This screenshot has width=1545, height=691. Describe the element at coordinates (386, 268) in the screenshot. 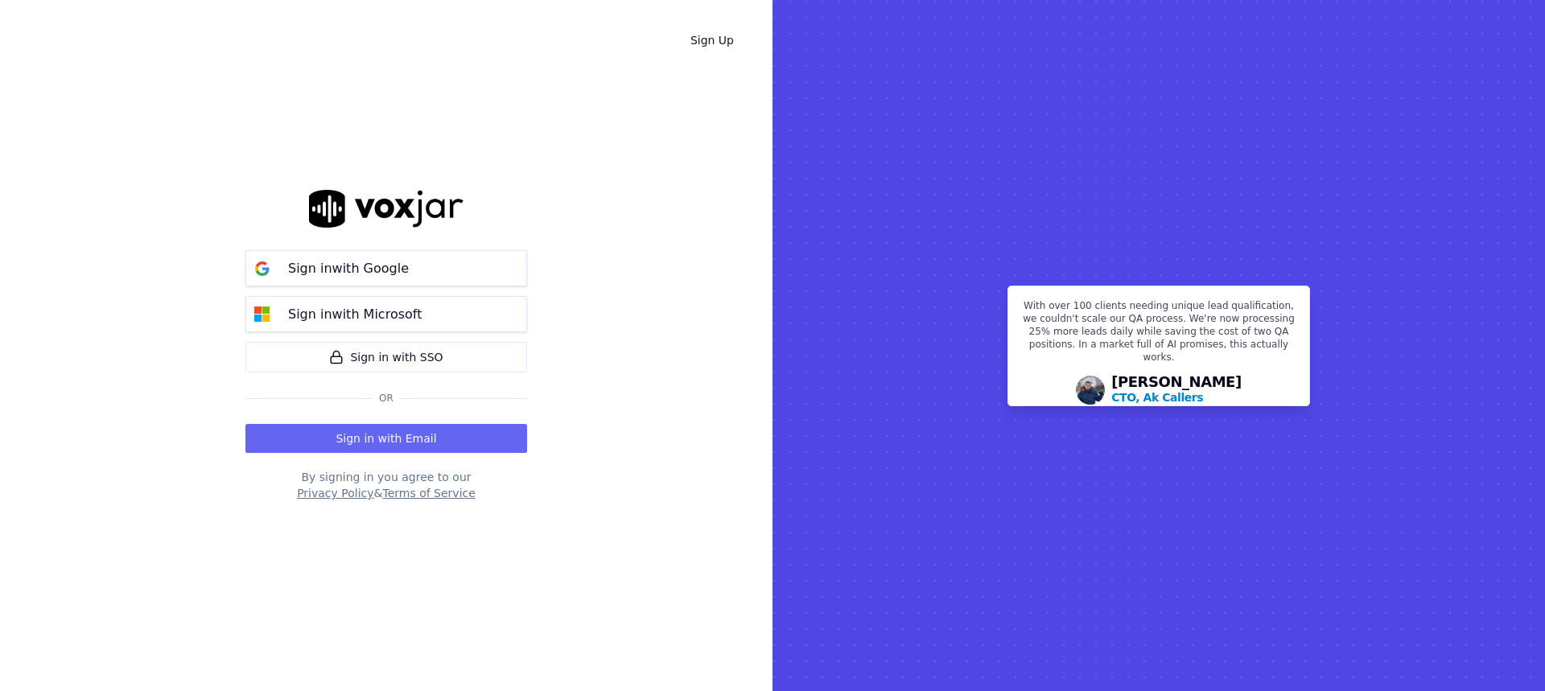

I see `button: Sign inwith Google` at that location.